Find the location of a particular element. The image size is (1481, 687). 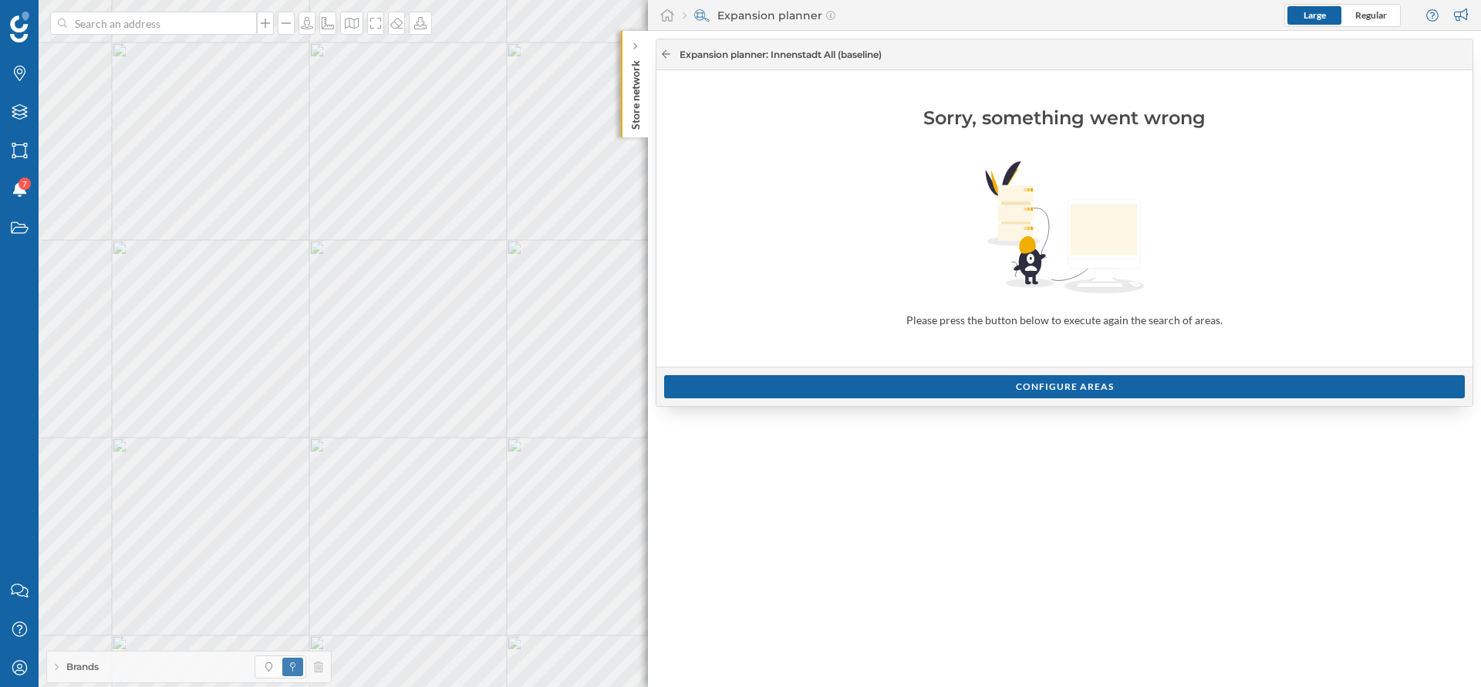

div: Sorry, something went wrong is located at coordinates (1065, 118).